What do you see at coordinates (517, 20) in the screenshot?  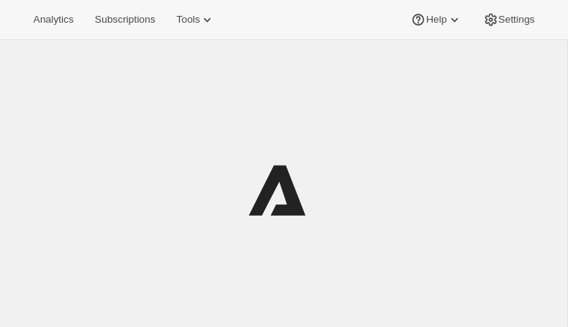 I see `span: Settings` at bounding box center [517, 20].